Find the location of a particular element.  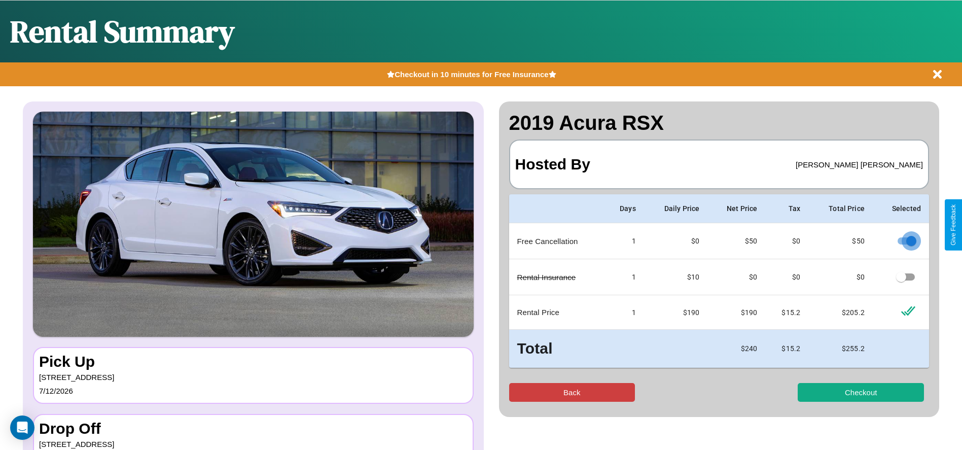

th: Days is located at coordinates (624, 208).